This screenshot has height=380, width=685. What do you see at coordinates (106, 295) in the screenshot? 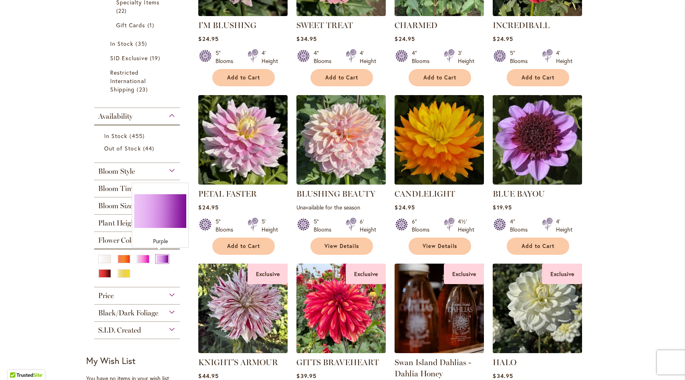
I see `span: Price` at bounding box center [106, 295].